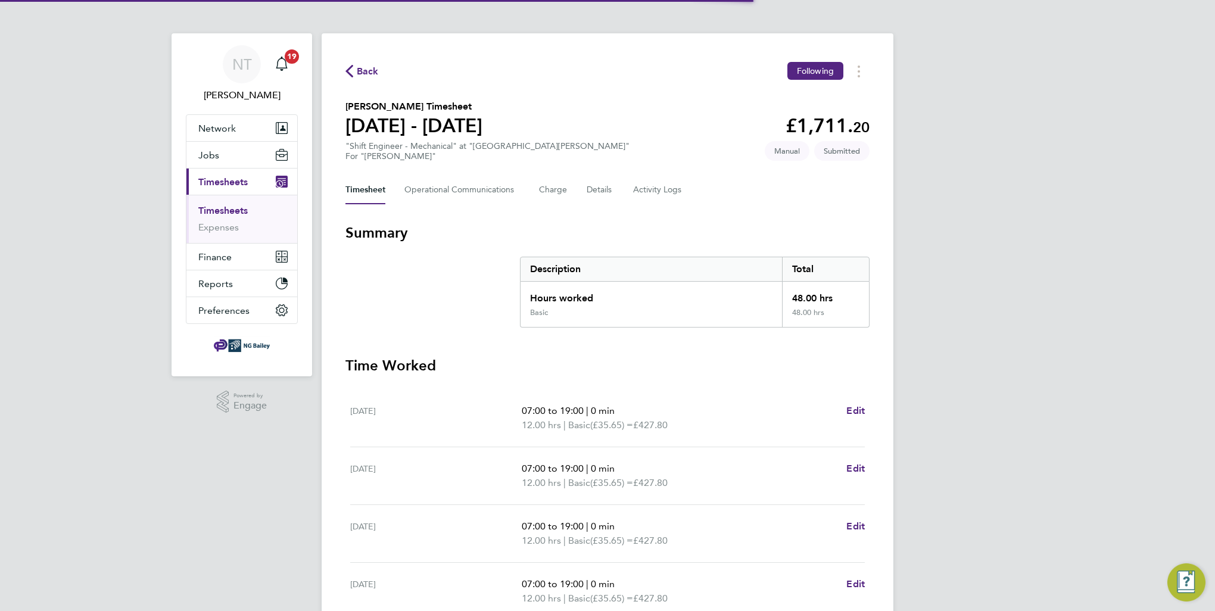 The image size is (1215, 611). Describe the element at coordinates (224, 310) in the screenshot. I see `span: Preferences` at that location.